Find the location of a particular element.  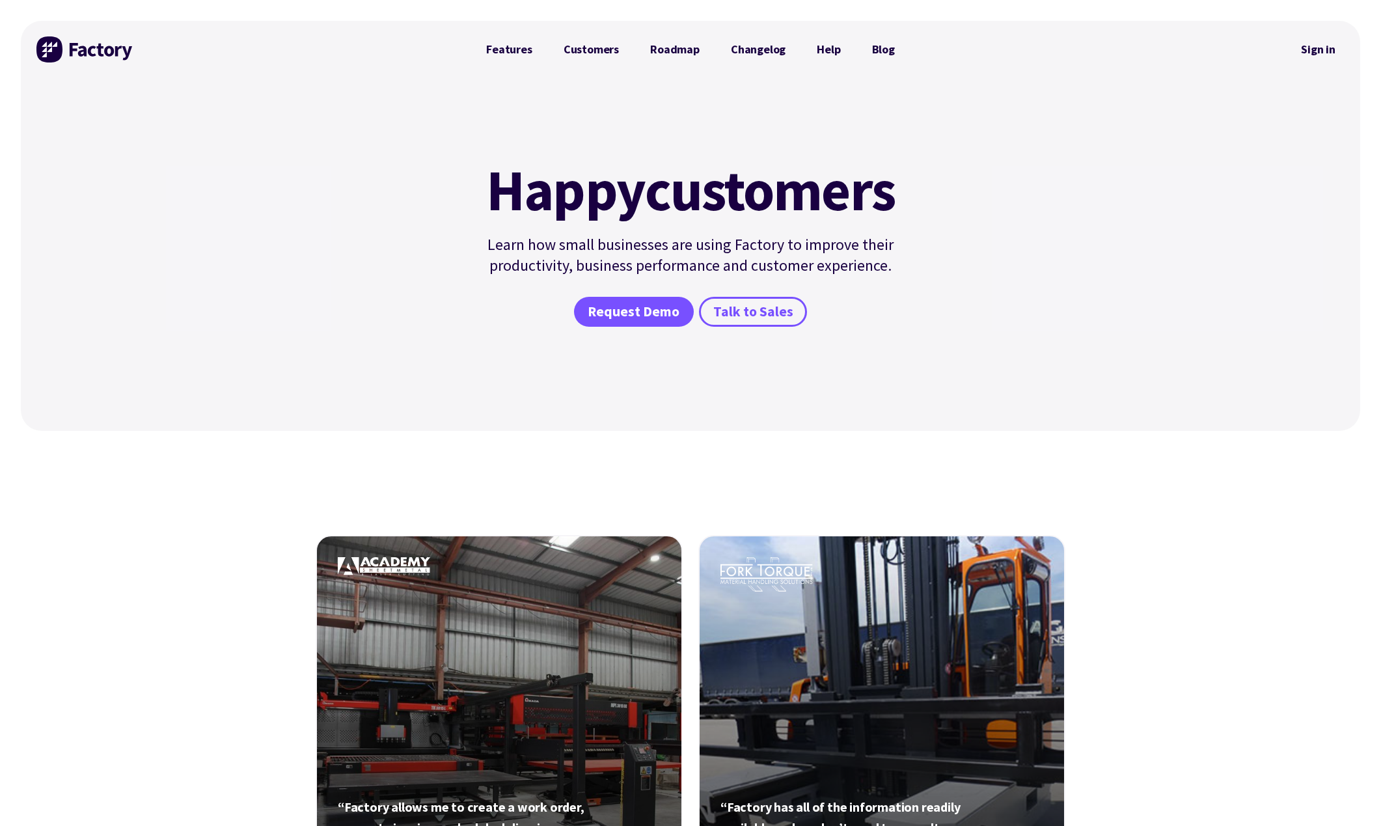

span: Request Demo is located at coordinates (633, 312).